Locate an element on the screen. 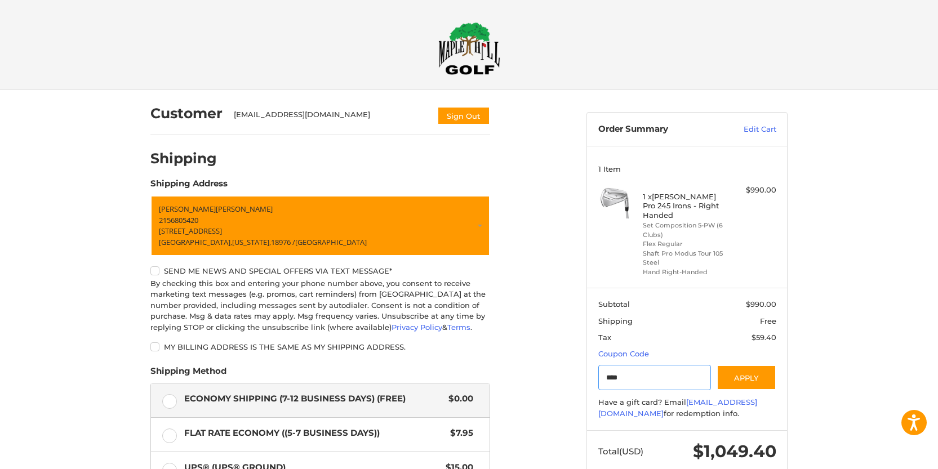 This screenshot has height=469, width=938. div: By checking this box and entering your phone number above, you consent to receive marketing text ... is located at coordinates (320, 306).